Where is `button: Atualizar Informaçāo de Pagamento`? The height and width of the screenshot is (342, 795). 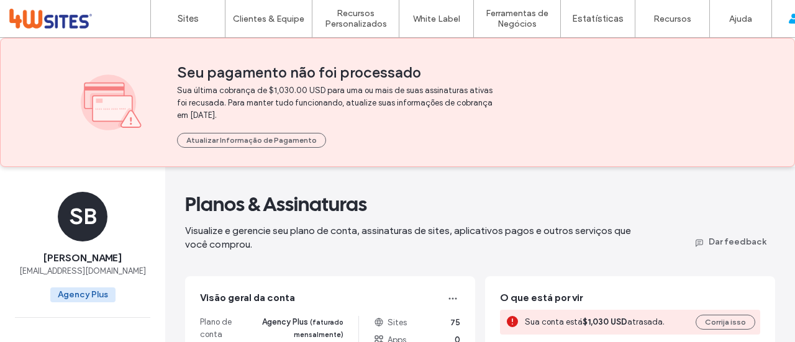
button: Atualizar Informaçāo de Pagamento is located at coordinates (251, 140).